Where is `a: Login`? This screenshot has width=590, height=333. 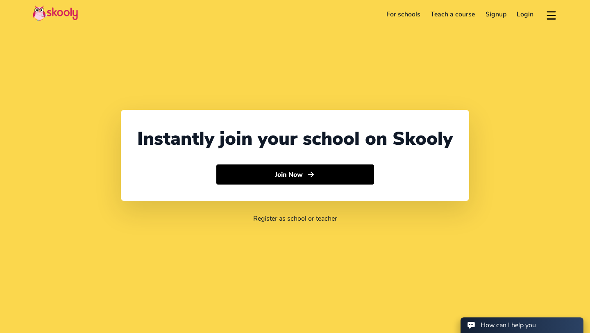 a: Login is located at coordinates (525, 14).